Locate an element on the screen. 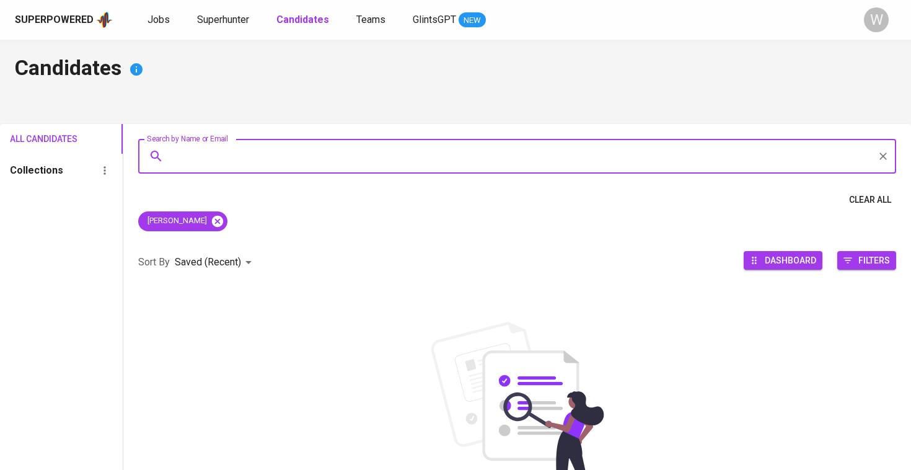 Image resolution: width=911 pixels, height=470 pixels. h6: Collections is located at coordinates (37, 170).